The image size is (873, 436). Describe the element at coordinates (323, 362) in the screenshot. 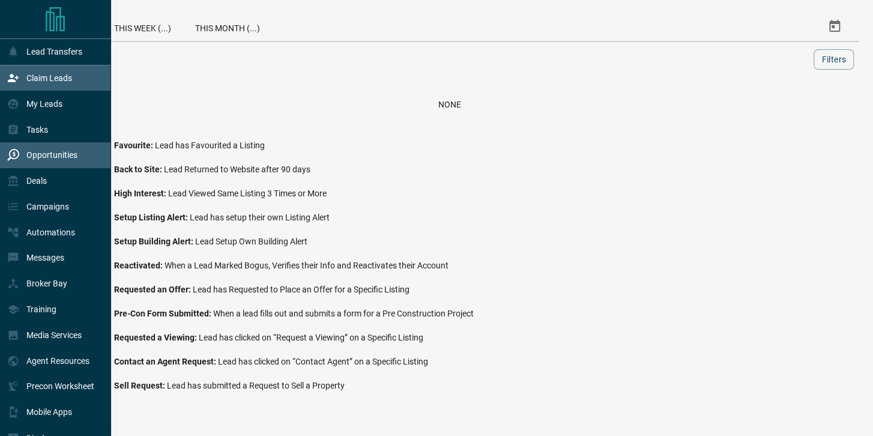

I see `span: Lead has clicked on “Contact Agent” on a Specific Listing` at that location.